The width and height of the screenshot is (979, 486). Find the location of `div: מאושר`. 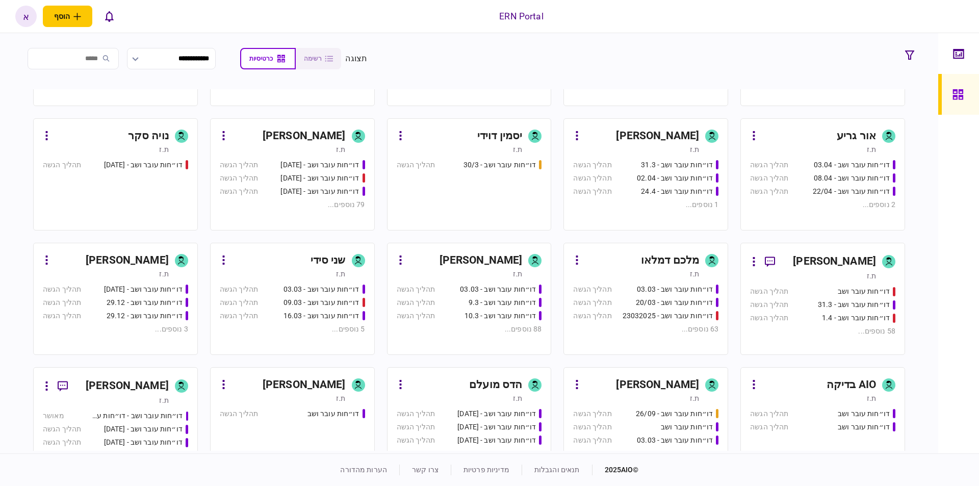

div: מאושר is located at coordinates (54, 415).